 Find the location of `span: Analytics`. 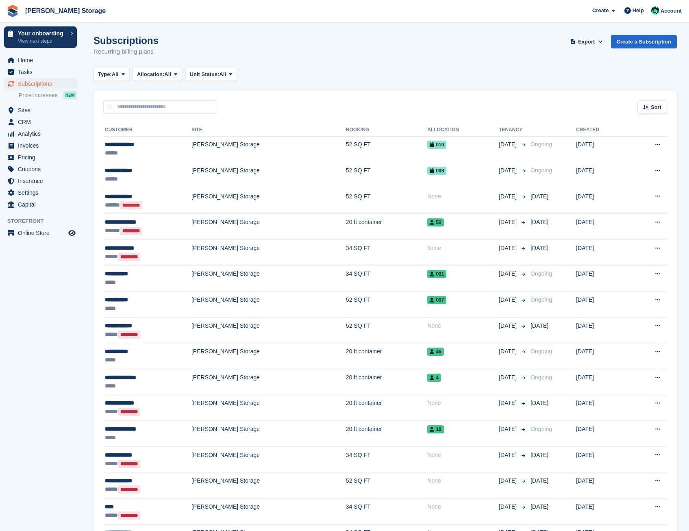

span: Analytics is located at coordinates (42, 134).